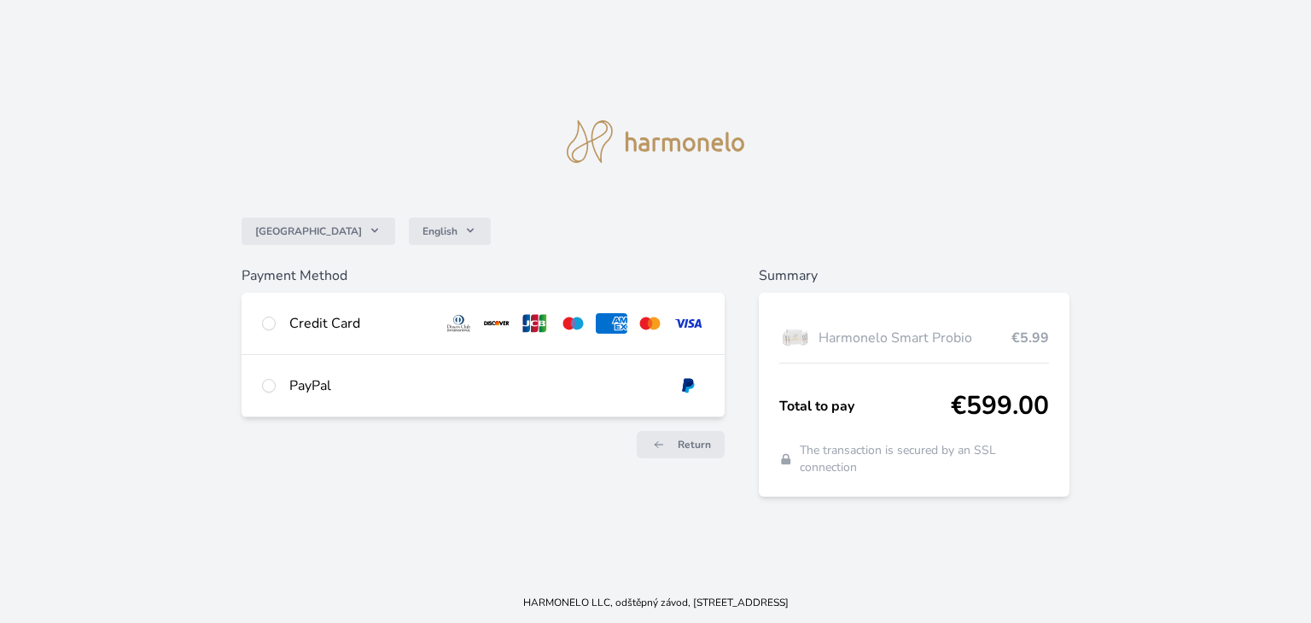 This screenshot has width=1311, height=623. I want to click on img: jcb.svg, so click(534, 323).